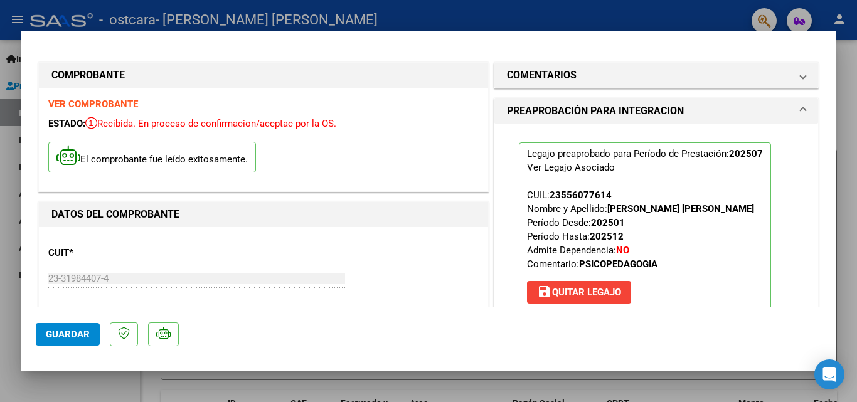  Describe the element at coordinates (545, 292) in the screenshot. I see `mat-icon: save` at that location.